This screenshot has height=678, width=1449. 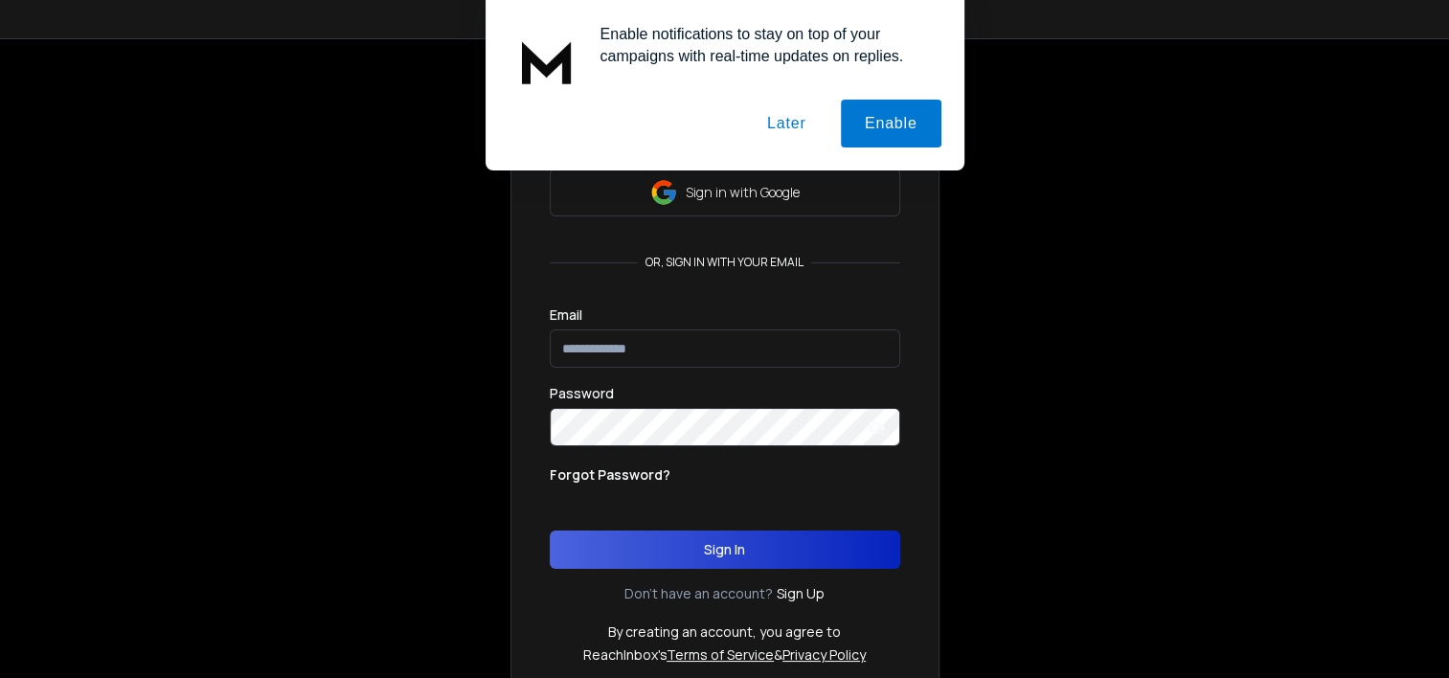 What do you see at coordinates (801, 594) in the screenshot?
I see `a: Sign Up` at bounding box center [801, 594].